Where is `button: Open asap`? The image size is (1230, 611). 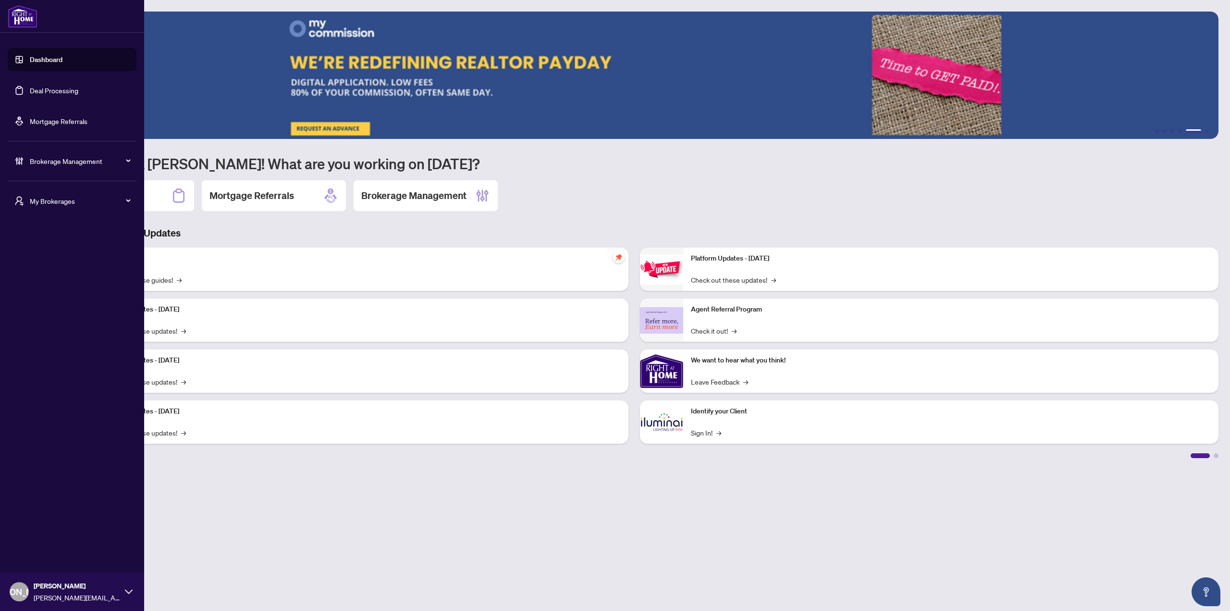 button: Open asap is located at coordinates (1206, 591).